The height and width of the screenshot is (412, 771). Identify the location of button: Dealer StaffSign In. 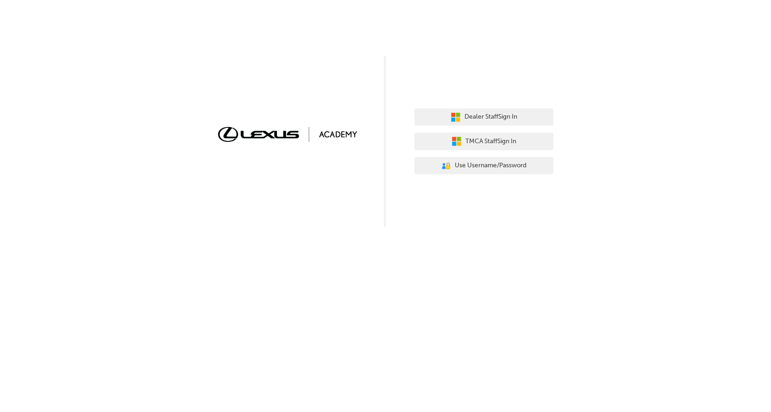
(484, 117).